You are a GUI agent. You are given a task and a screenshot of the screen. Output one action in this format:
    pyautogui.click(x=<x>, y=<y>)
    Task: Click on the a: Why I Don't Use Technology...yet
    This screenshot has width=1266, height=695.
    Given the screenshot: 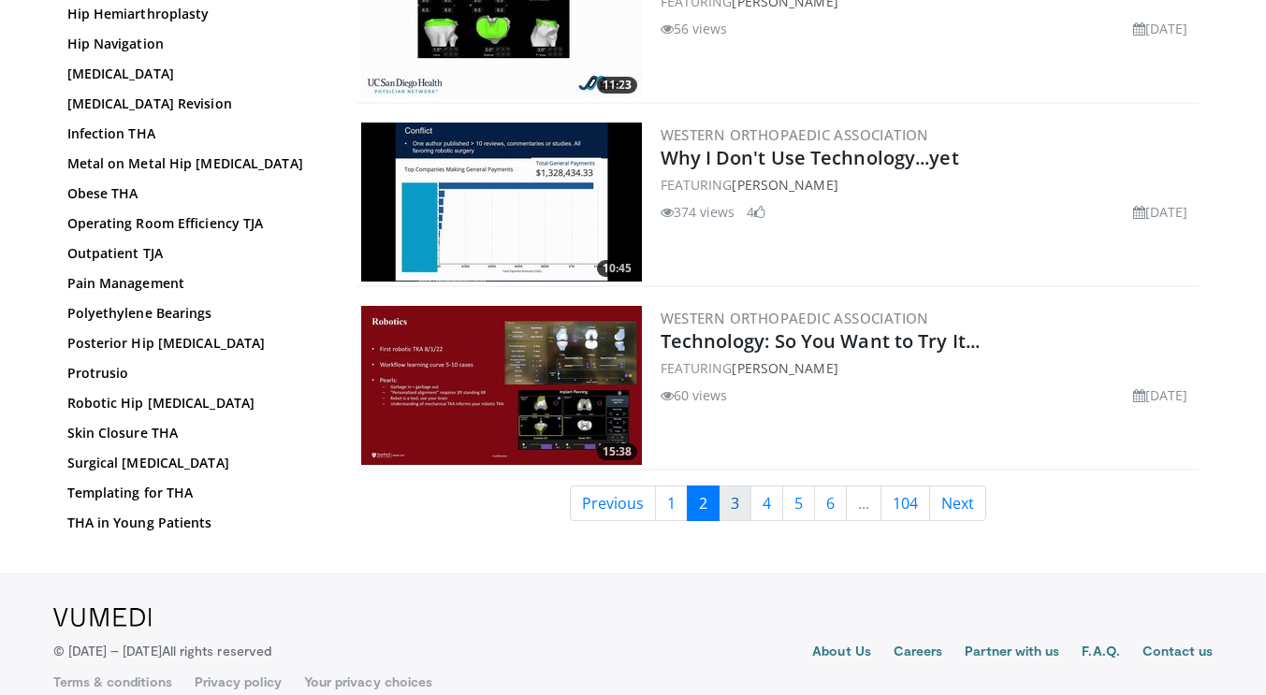 What is the action you would take?
    pyautogui.click(x=809, y=157)
    